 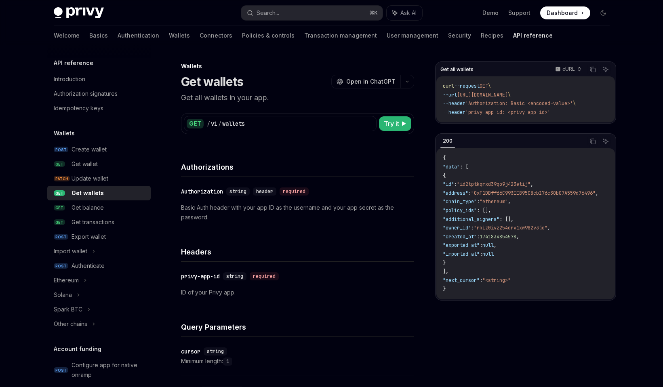 What do you see at coordinates (89, 150) in the screenshot?
I see `div: Create wallet` at bounding box center [89, 150].